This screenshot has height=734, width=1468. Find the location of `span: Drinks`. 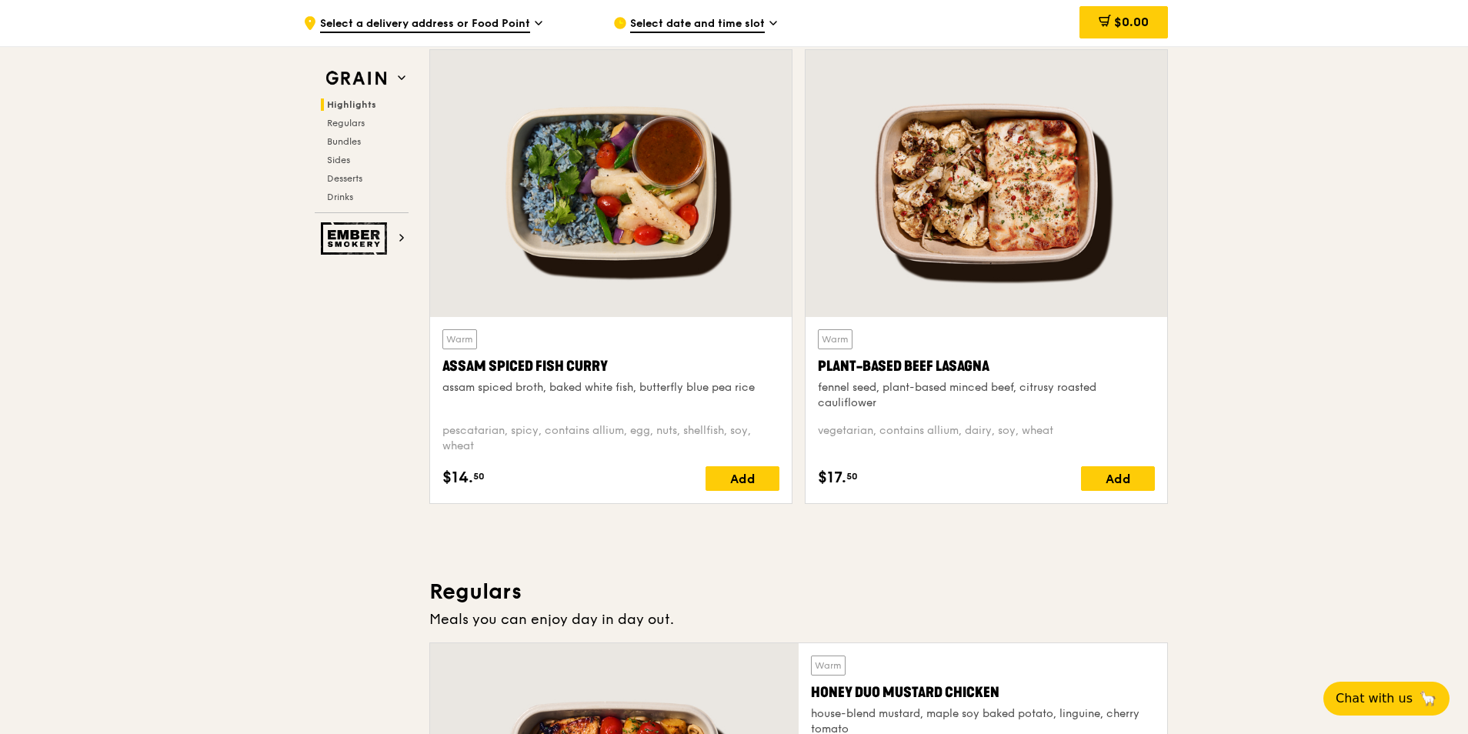

span: Drinks is located at coordinates (340, 197).